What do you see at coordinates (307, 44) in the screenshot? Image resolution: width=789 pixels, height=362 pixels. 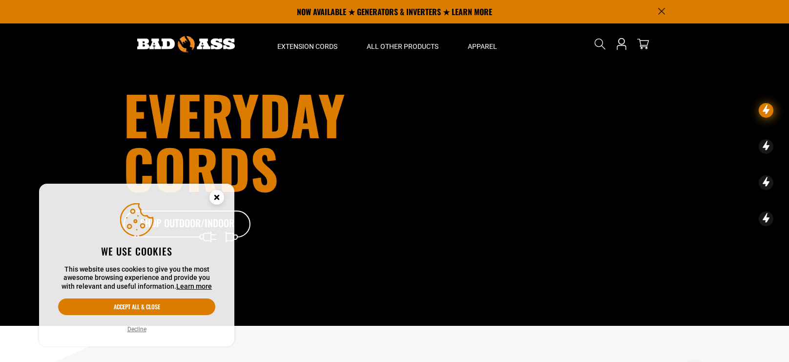 I see `summary: Extension Cords` at bounding box center [307, 44].